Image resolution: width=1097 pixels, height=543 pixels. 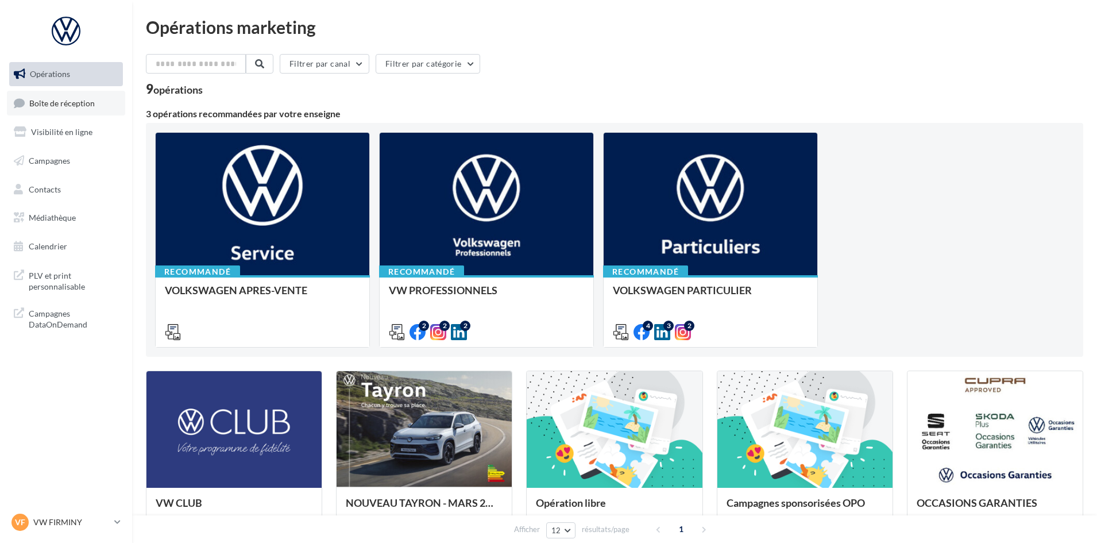 What do you see at coordinates (561, 530) in the screenshot?
I see `button: 12` at bounding box center [561, 530].